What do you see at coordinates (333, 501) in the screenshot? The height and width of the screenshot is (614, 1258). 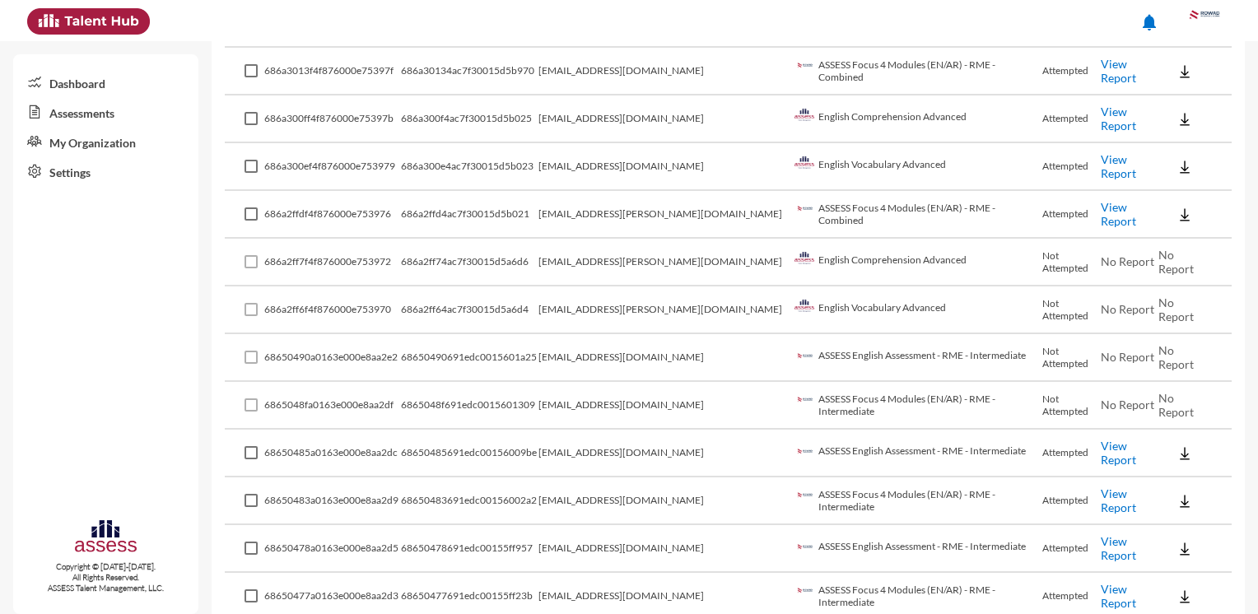 I see `td: 68650483a0163e000e8aa2d9` at bounding box center [333, 501].